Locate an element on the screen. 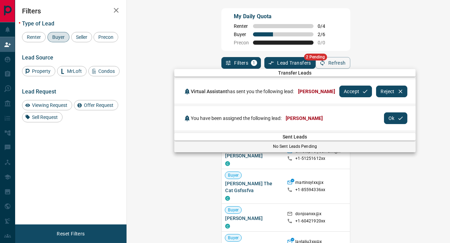 The height and width of the screenshot is (243, 450). button: Reject is located at coordinates (391, 91).